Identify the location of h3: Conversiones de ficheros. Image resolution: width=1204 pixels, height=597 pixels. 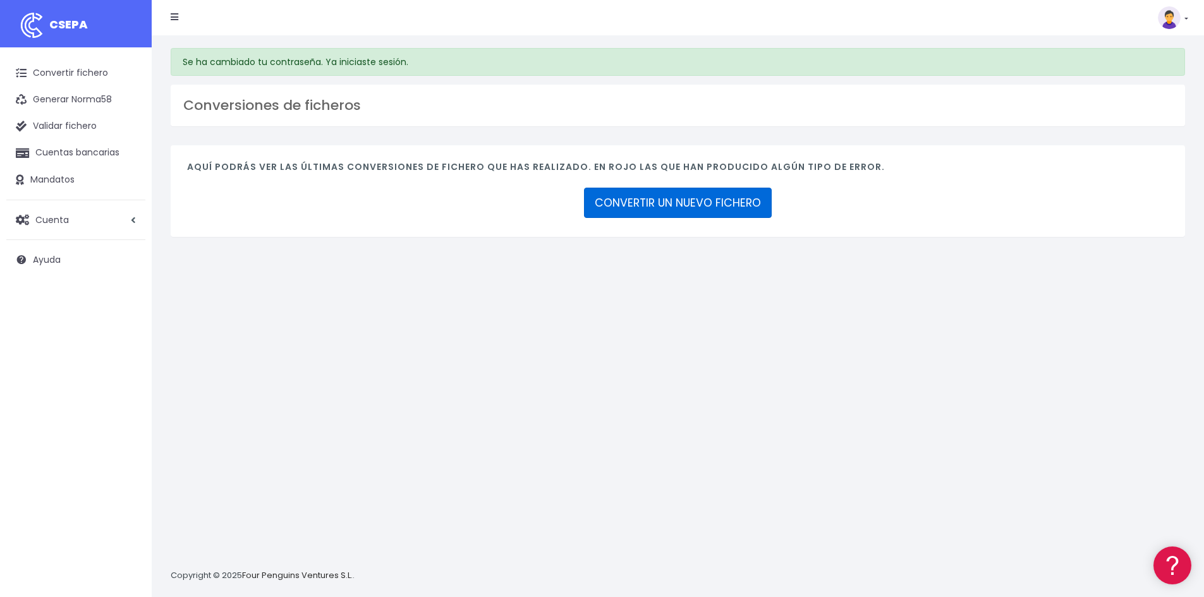
(678, 106).